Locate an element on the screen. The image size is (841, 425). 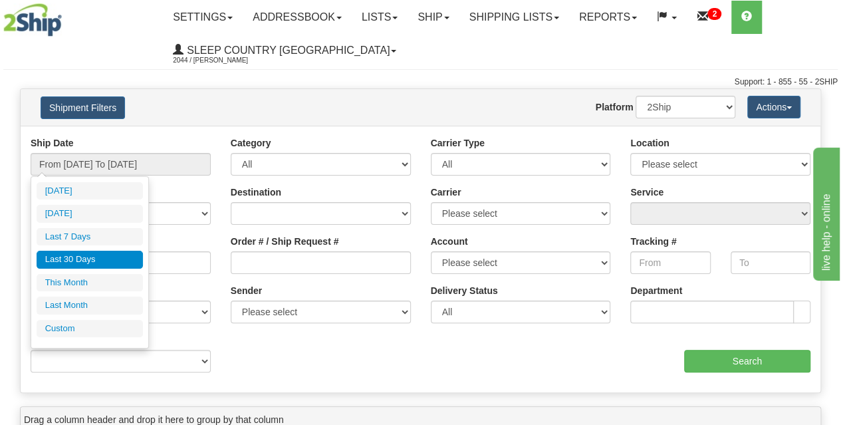
label: Destination is located at coordinates (256, 192).